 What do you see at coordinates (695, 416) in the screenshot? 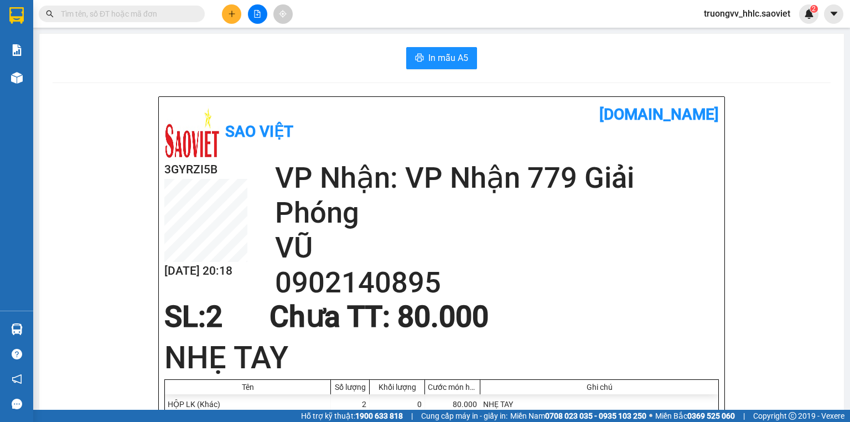
I see `span: Miền Bắc` at bounding box center [695, 416].